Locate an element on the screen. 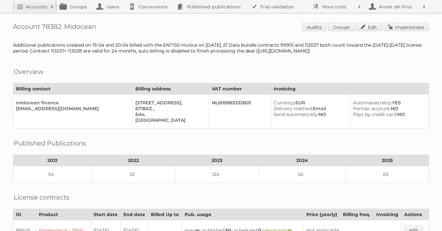 The height and width of the screenshot is (231, 442). a: Audits is located at coordinates (314, 27).